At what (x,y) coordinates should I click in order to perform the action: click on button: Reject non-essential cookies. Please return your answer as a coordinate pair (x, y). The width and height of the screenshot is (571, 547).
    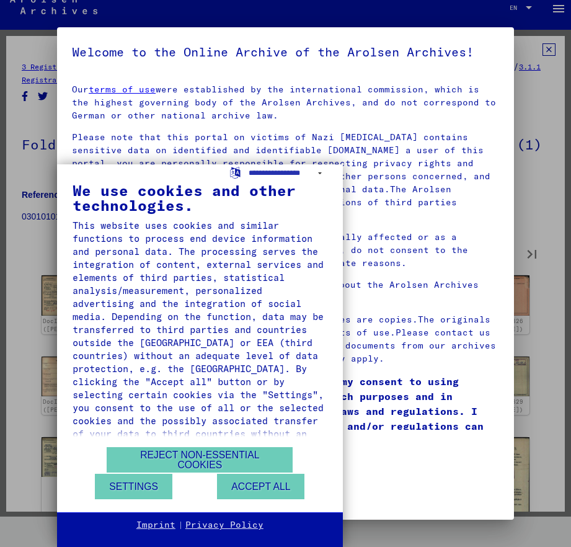
    Looking at the image, I should click on (200, 460).